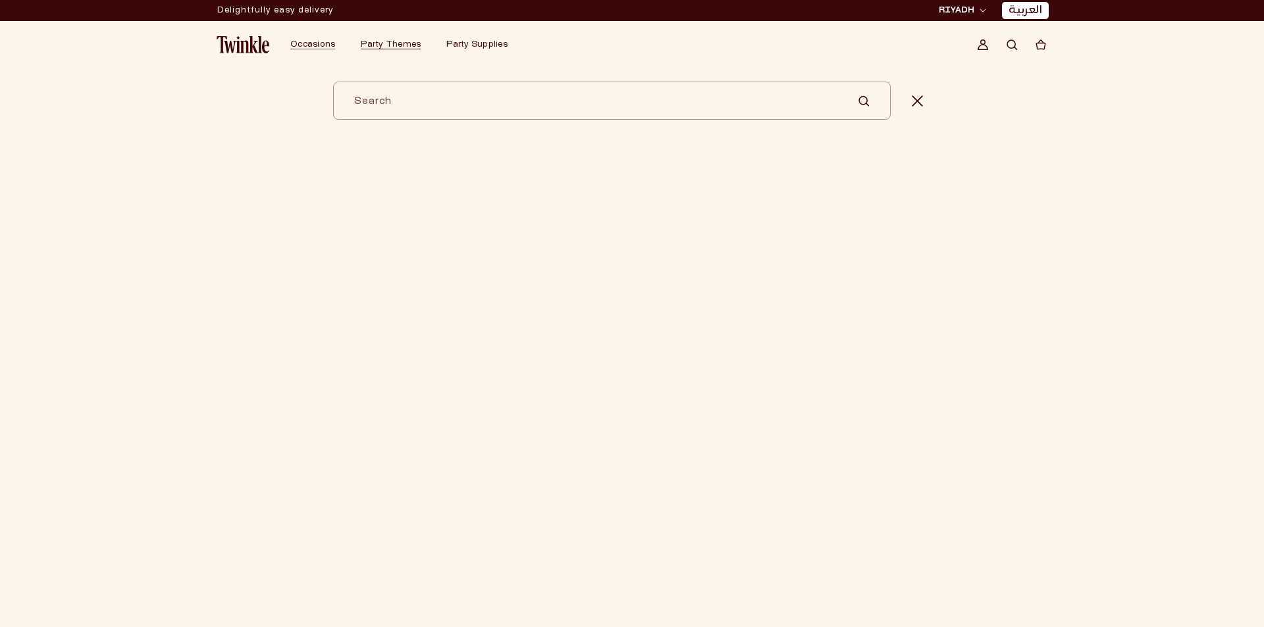 This screenshot has width=1264, height=627. Describe the element at coordinates (1012, 45) in the screenshot. I see `summary: Search` at that location.